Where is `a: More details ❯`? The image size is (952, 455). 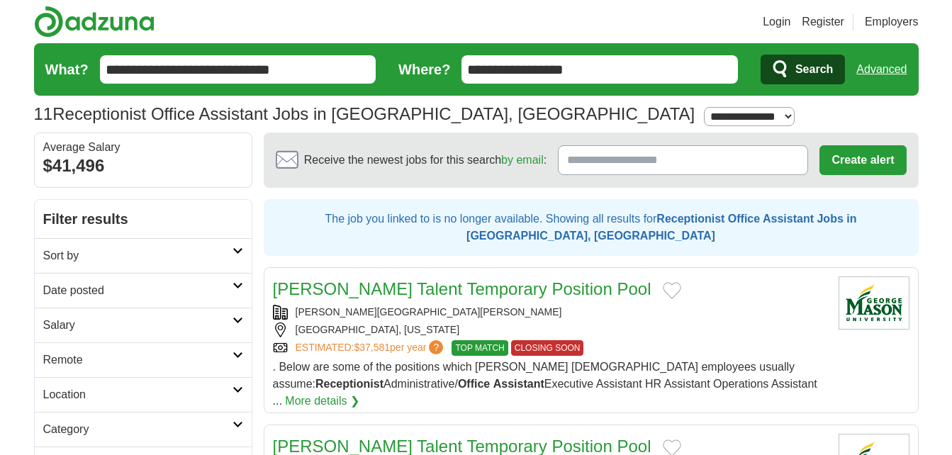 a: More details ❯ is located at coordinates (322, 401).